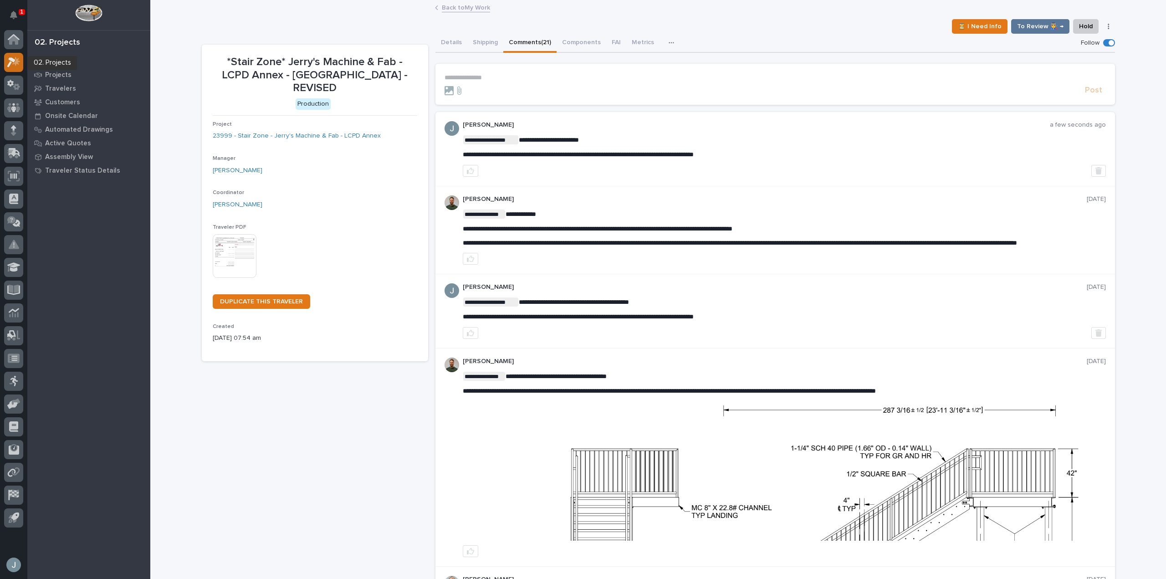  Describe the element at coordinates (68, 144) in the screenshot. I see `p: Active Quotes` at that location.